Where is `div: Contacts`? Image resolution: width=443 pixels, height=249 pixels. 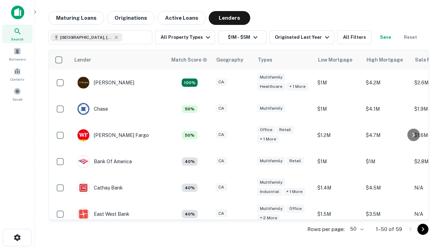
div: Contacts is located at coordinates (17, 74).